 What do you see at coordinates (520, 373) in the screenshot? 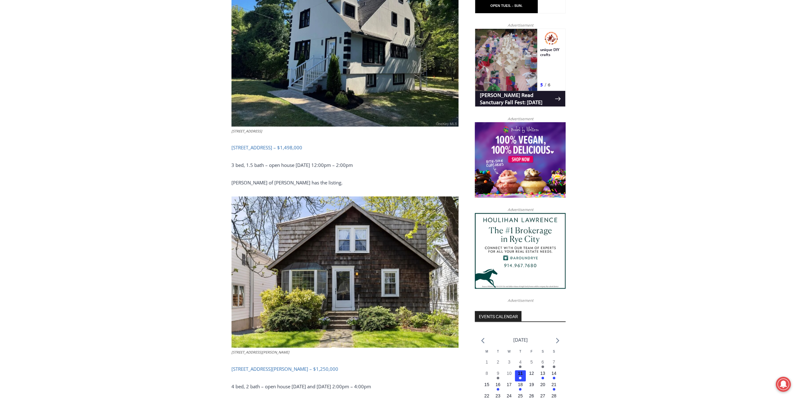
I see `time: 11` at bounding box center [520, 373].